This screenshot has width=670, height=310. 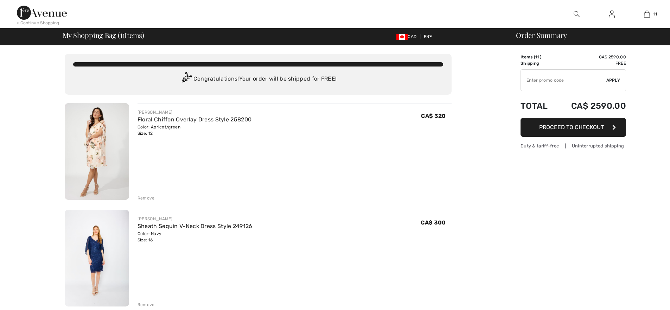 What do you see at coordinates (194, 130) in the screenshot?
I see `div: Color: Apricot/green Size: 12` at bounding box center [194, 130].